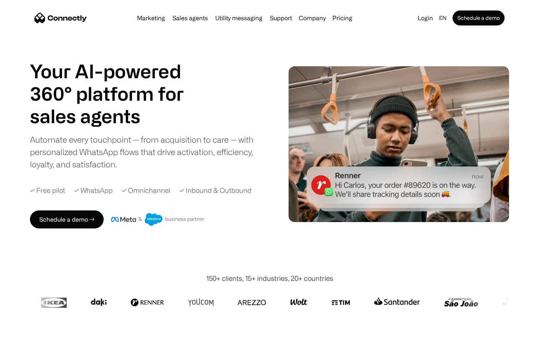 The height and width of the screenshot is (337, 539). What do you see at coordinates (93, 190) in the screenshot?
I see `div: ✓ WhatsApp` at bounding box center [93, 190].